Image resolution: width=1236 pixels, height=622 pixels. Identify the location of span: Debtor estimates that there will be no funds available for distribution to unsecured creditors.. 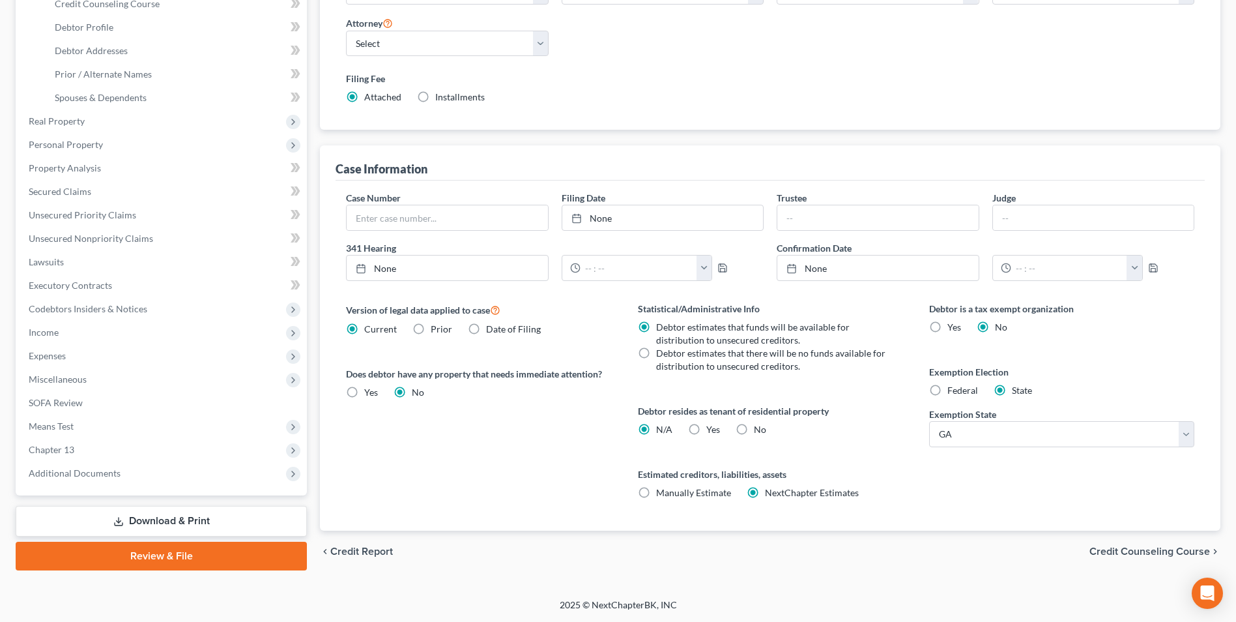
(771, 359).